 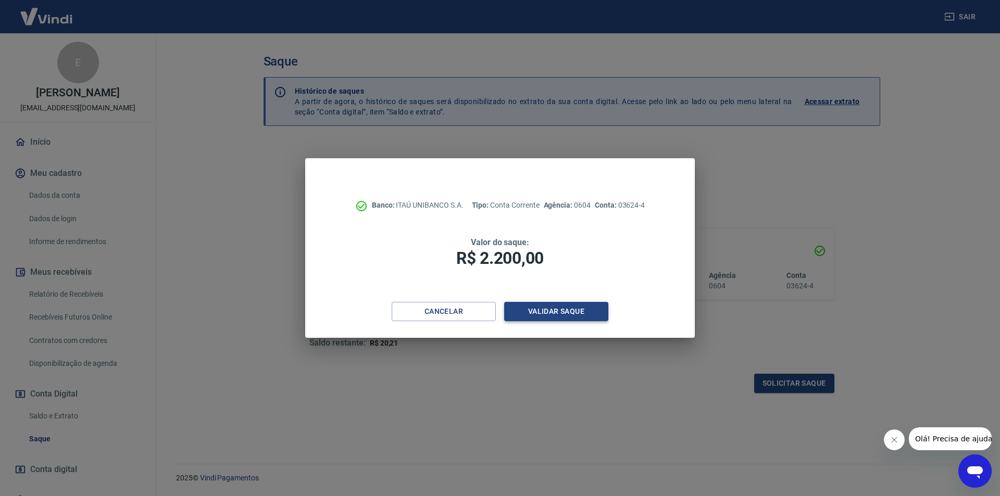 I want to click on span: Tipo:, so click(x=481, y=205).